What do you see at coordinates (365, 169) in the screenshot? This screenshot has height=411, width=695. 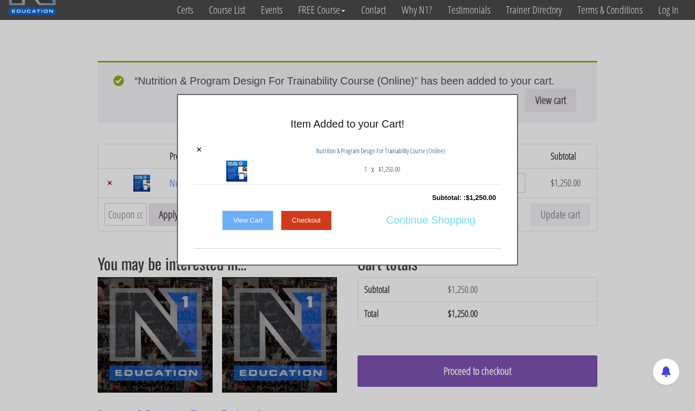 I see `span: 1` at bounding box center [365, 169].